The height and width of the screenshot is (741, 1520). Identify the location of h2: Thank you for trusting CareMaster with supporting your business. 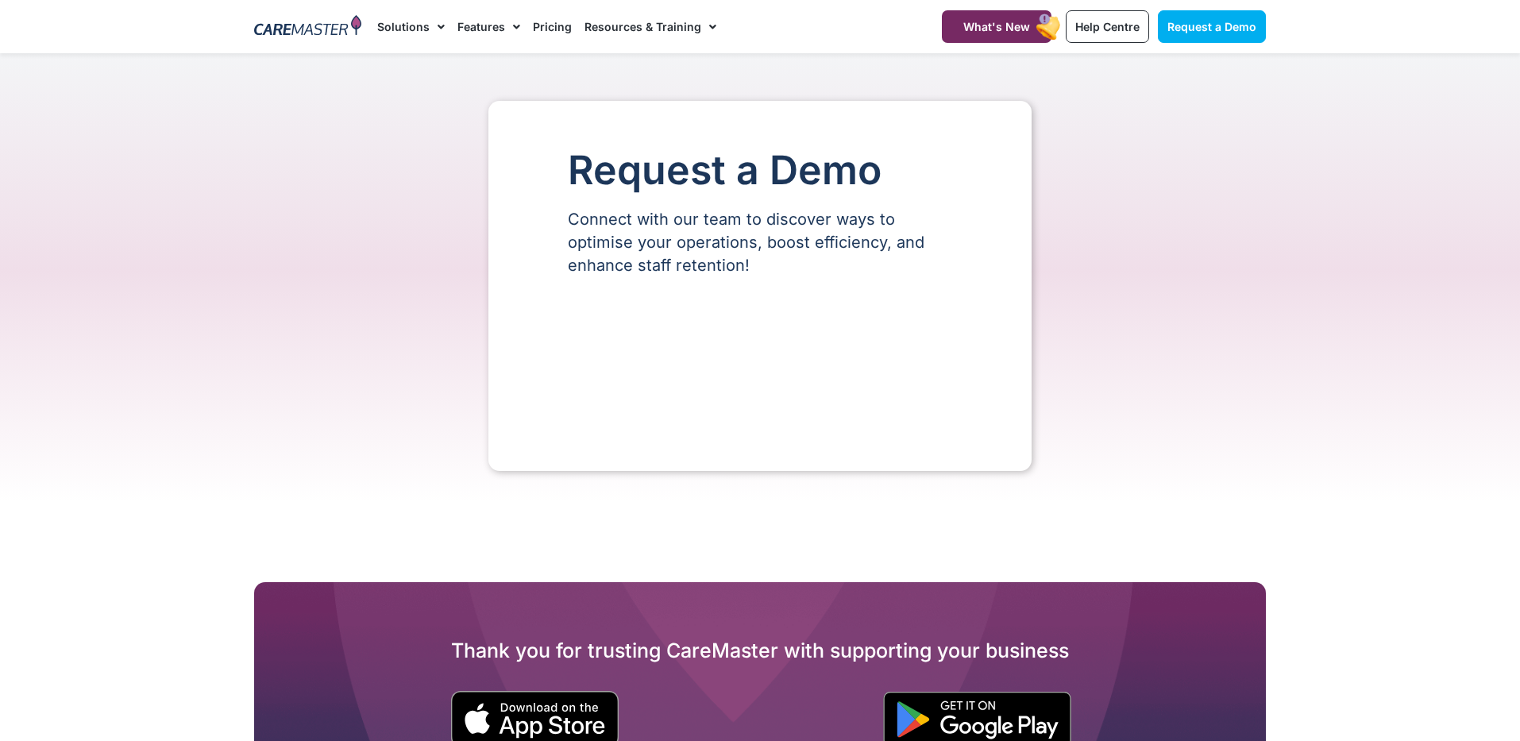
(760, 651).